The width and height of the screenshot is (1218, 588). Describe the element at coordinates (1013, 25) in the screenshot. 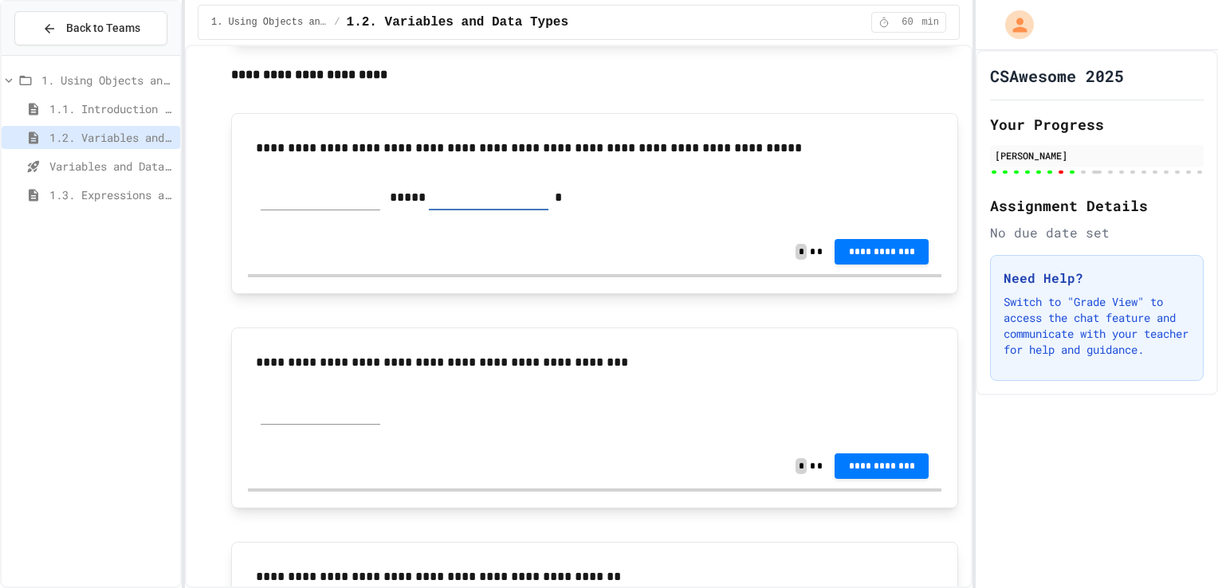

I see `div: My Account` at that location.